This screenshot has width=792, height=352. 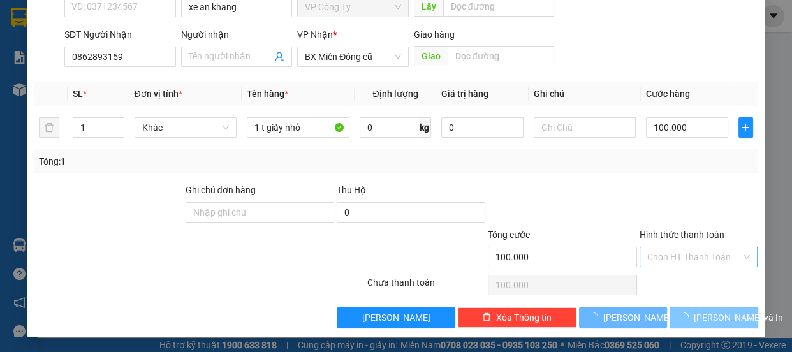 What do you see at coordinates (173, 161) in the screenshot?
I see `div: Tổng: 1` at bounding box center [173, 161].